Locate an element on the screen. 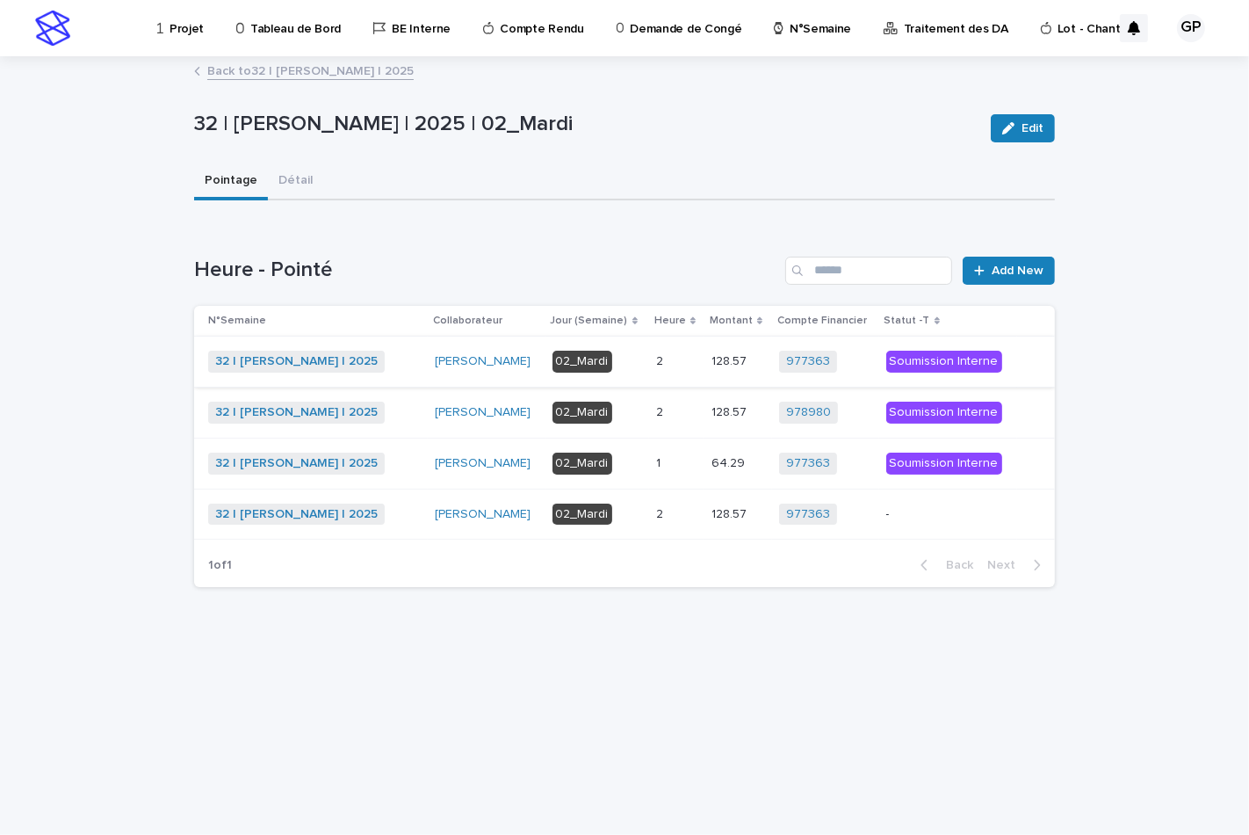  button: Edit is located at coordinates (1023, 128).